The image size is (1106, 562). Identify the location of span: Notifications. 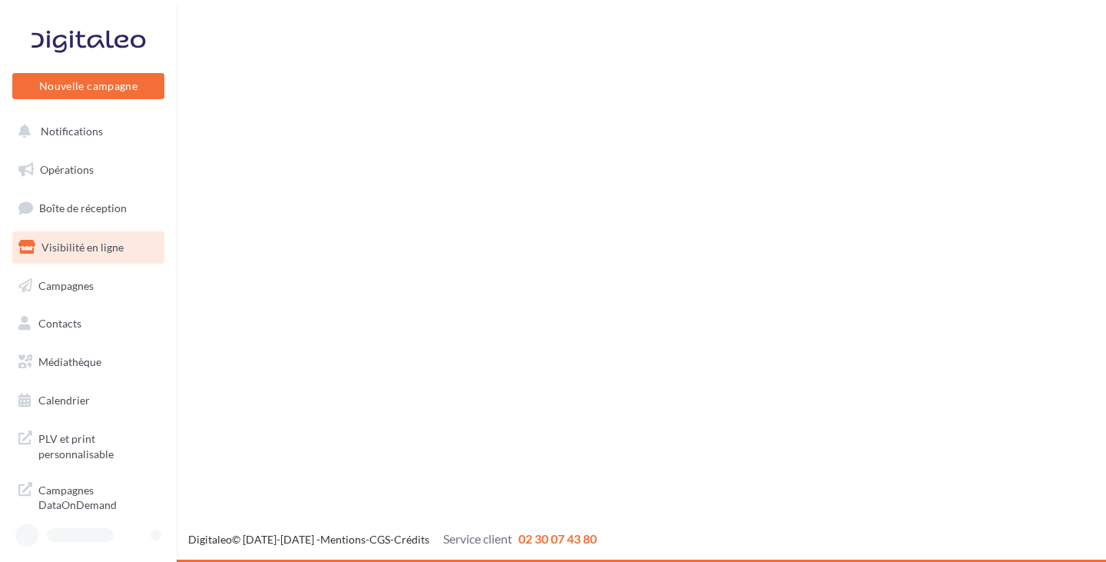
(71, 131).